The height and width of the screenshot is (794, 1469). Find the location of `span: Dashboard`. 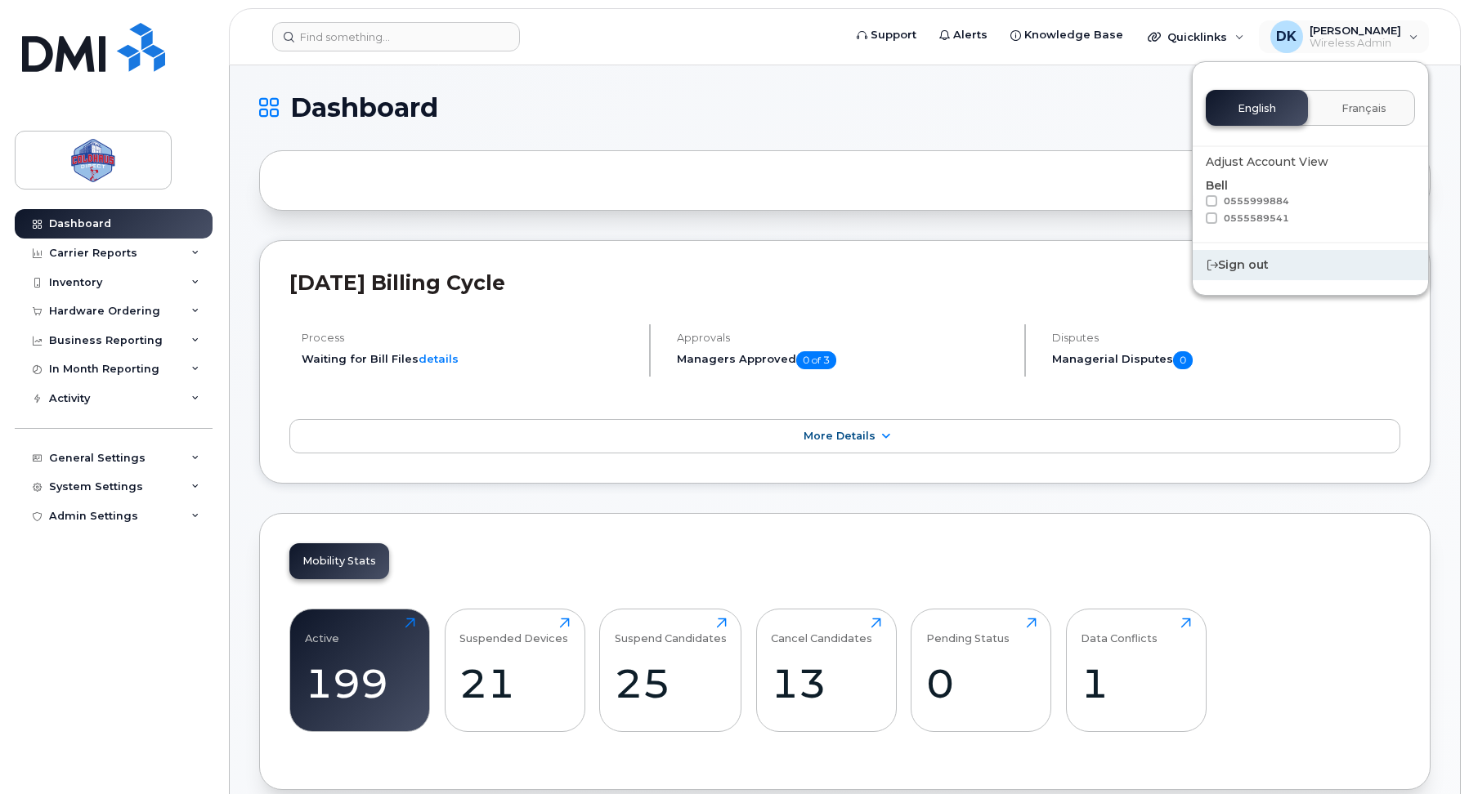

span: Dashboard is located at coordinates (364, 108).